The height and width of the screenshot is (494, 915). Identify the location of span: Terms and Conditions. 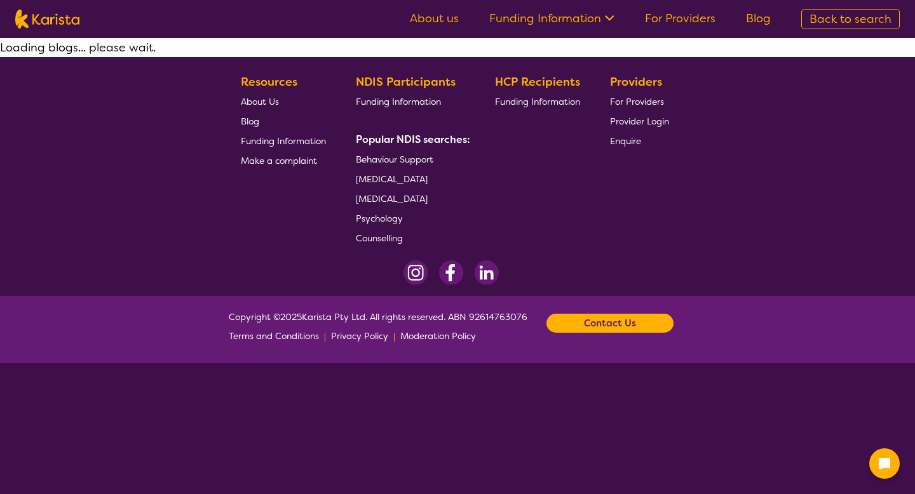
(274, 336).